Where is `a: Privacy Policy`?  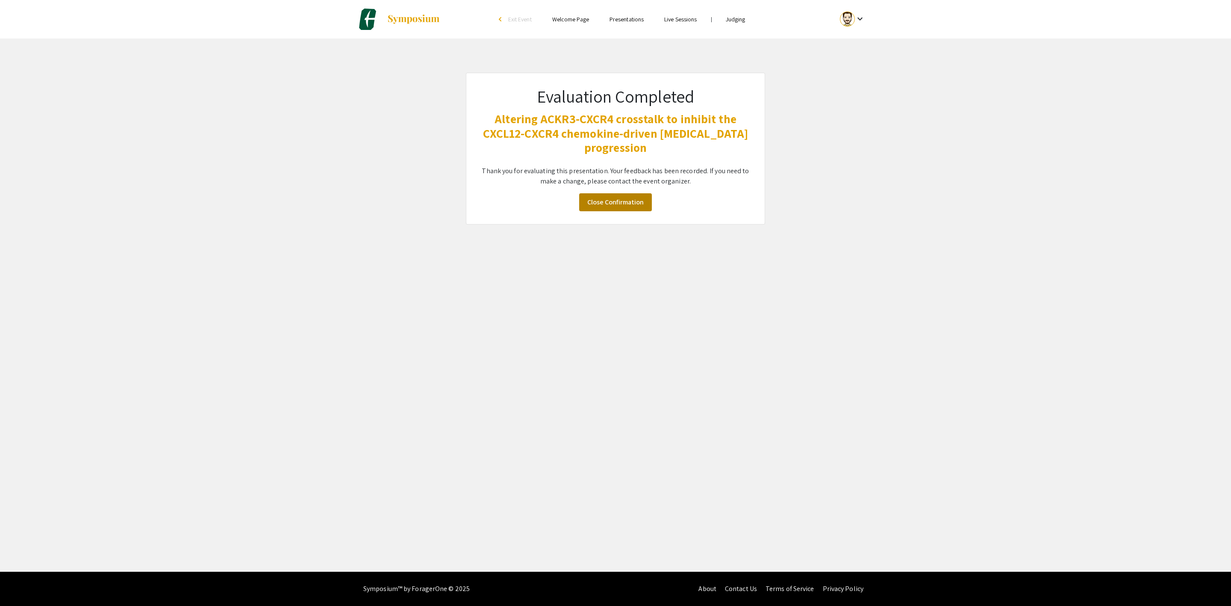
a: Privacy Policy is located at coordinates (843, 588).